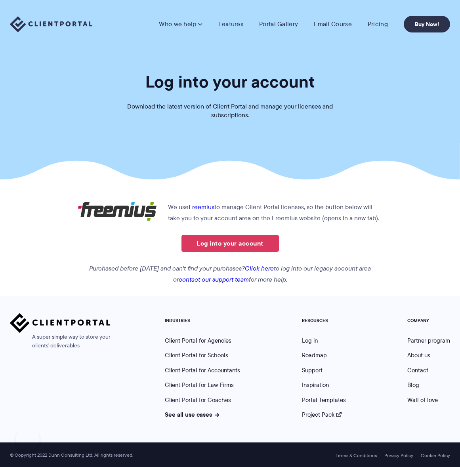  I want to click on a: About us, so click(419, 356).